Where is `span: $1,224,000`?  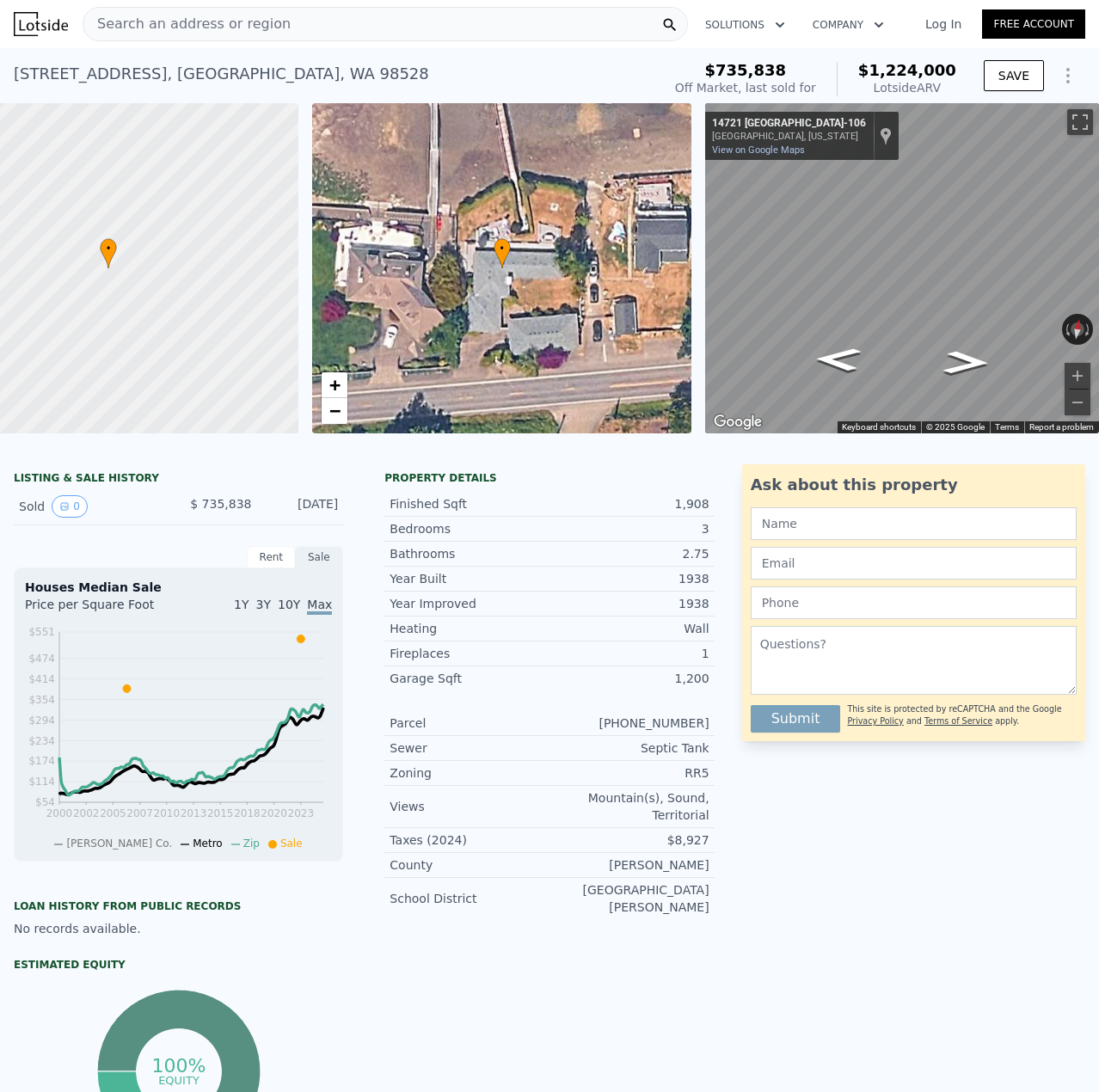 span: $1,224,000 is located at coordinates (907, 70).